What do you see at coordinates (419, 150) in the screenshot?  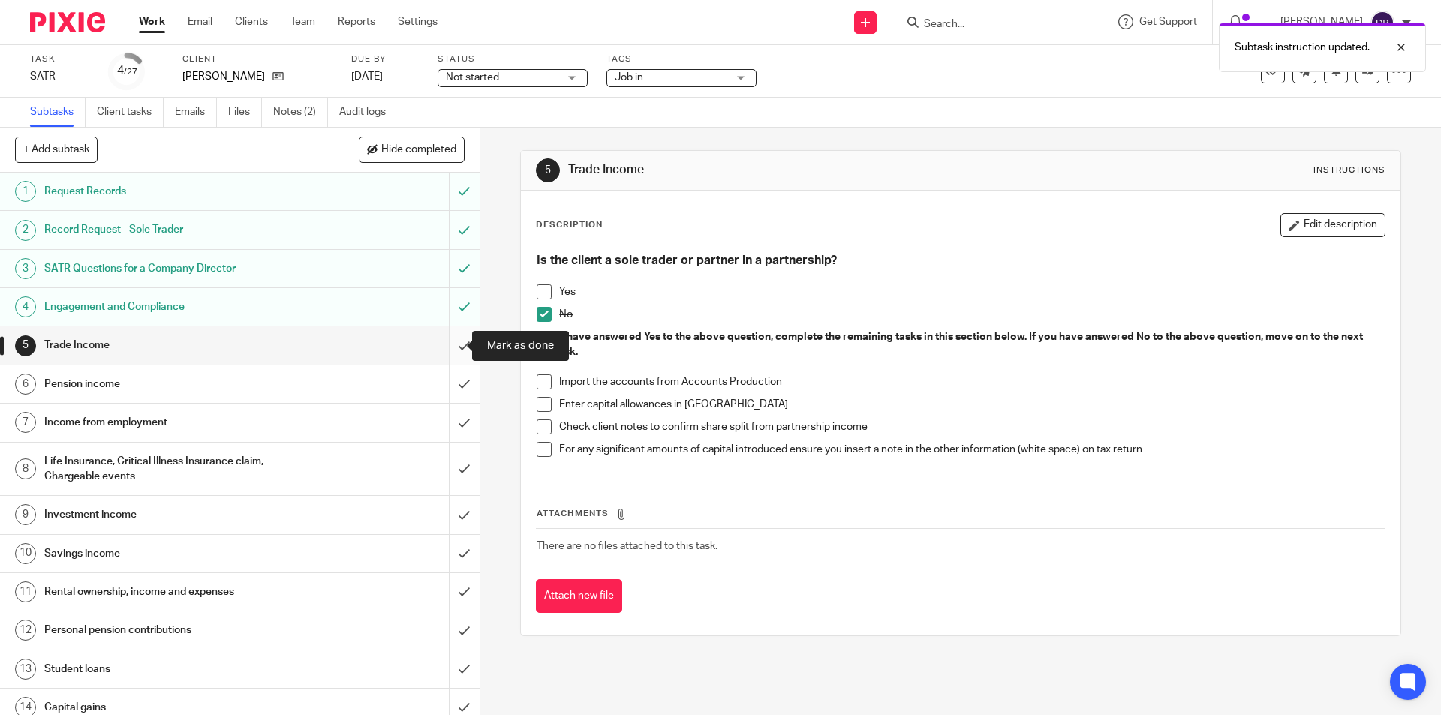 I see `span: Hide completed` at bounding box center [419, 150].